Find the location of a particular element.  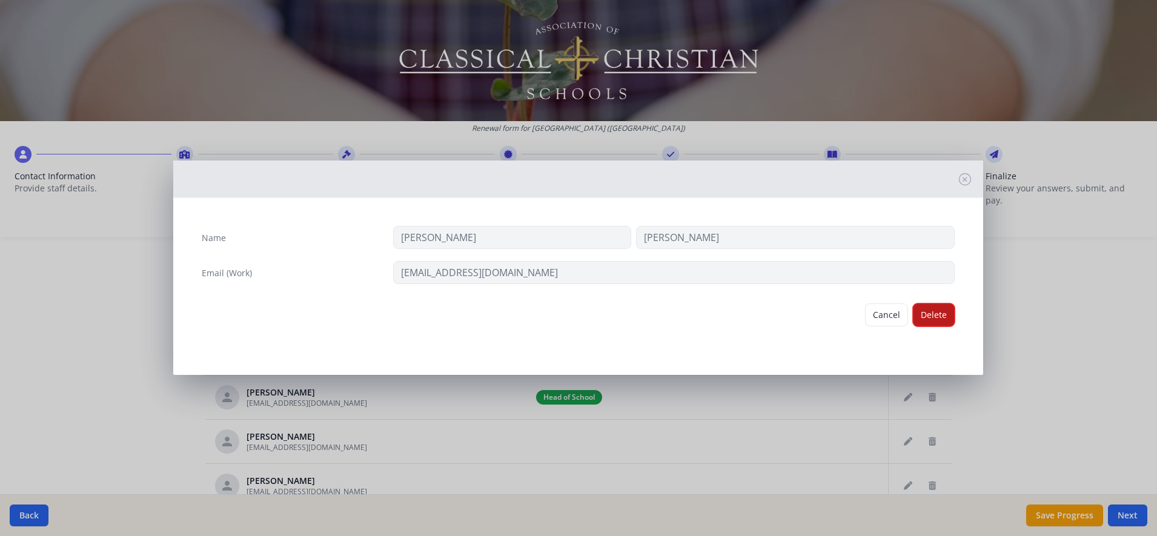

button: Delete is located at coordinates (933, 315).